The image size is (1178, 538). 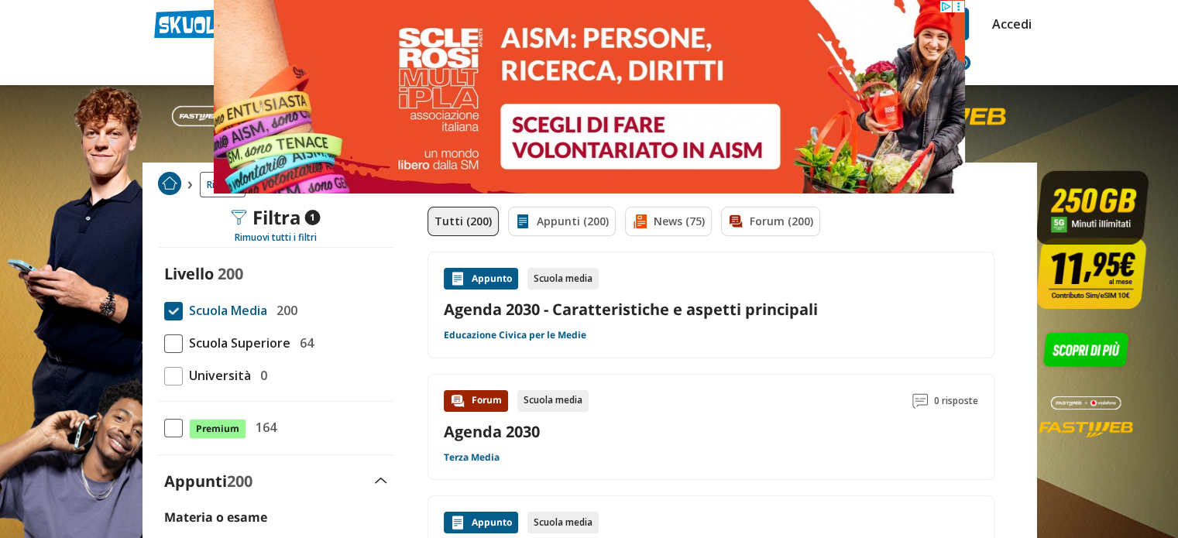 What do you see at coordinates (920, 401) in the screenshot?
I see `img: Commenti lettura` at bounding box center [920, 401].